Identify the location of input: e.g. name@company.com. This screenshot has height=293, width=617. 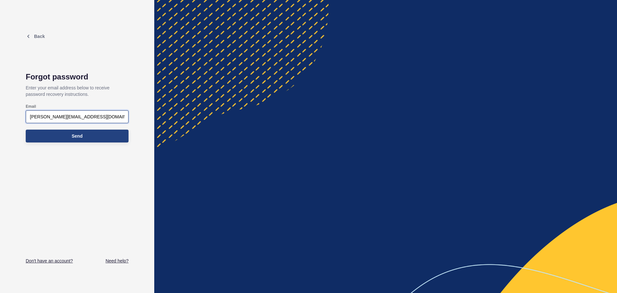
(77, 117).